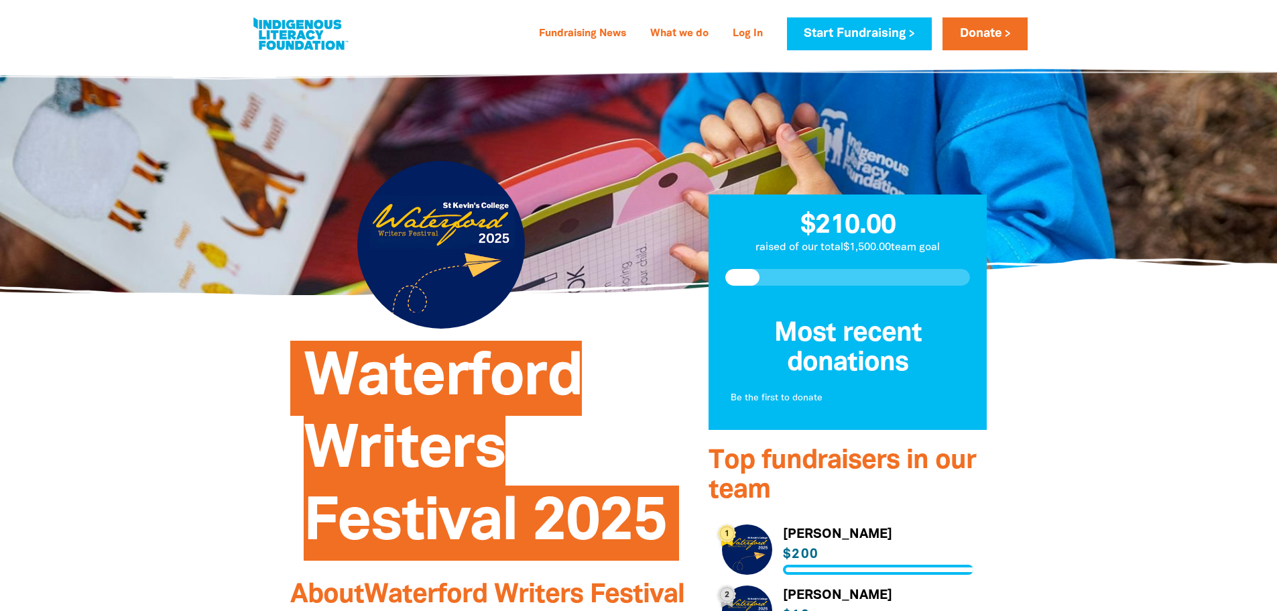 The height and width of the screenshot is (611, 1277). Describe the element at coordinates (582, 34) in the screenshot. I see `a: Fundraising News` at that location.